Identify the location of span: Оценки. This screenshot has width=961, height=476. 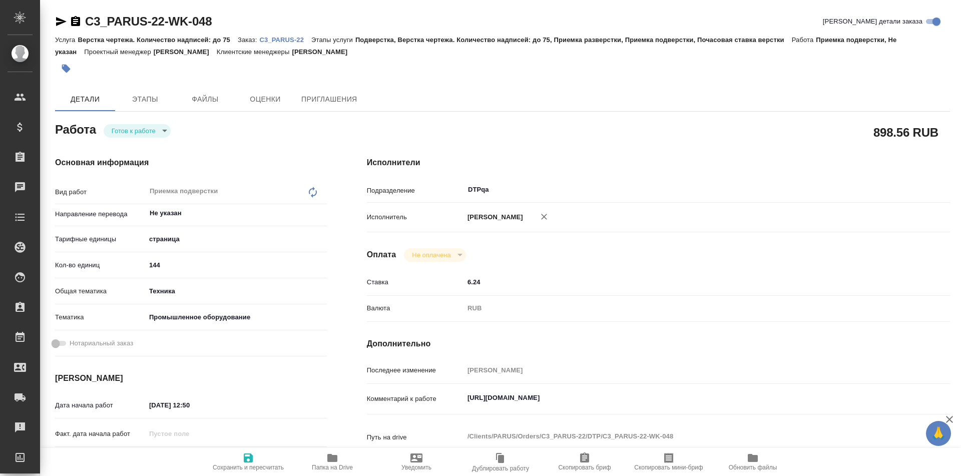
(265, 99).